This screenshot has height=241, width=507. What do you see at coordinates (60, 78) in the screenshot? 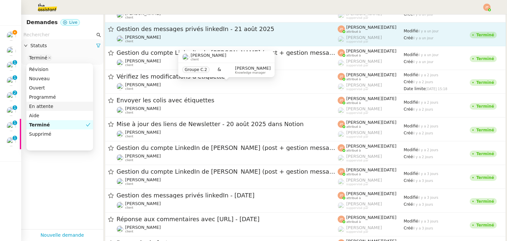
I see `div: Nouveau` at bounding box center [60, 78].